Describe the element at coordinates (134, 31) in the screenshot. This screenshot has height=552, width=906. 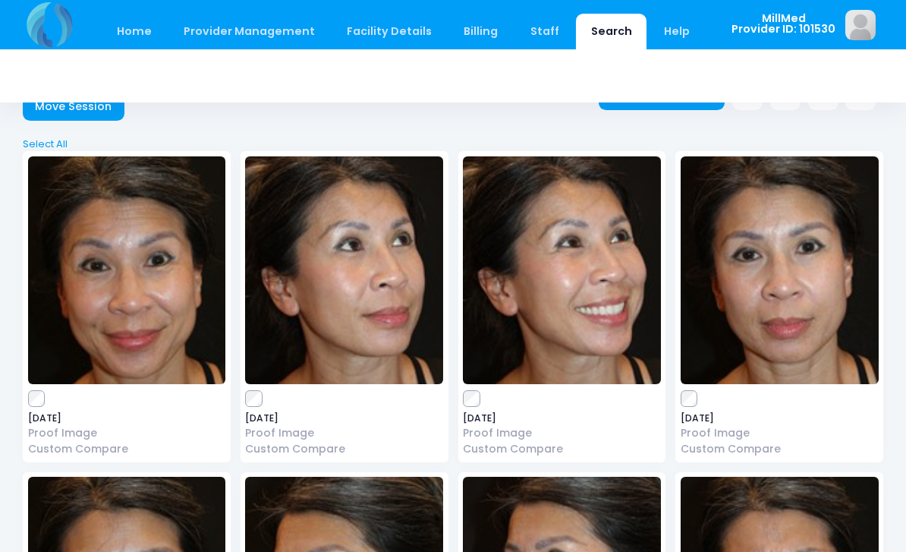
I see `a: Home` at that location.